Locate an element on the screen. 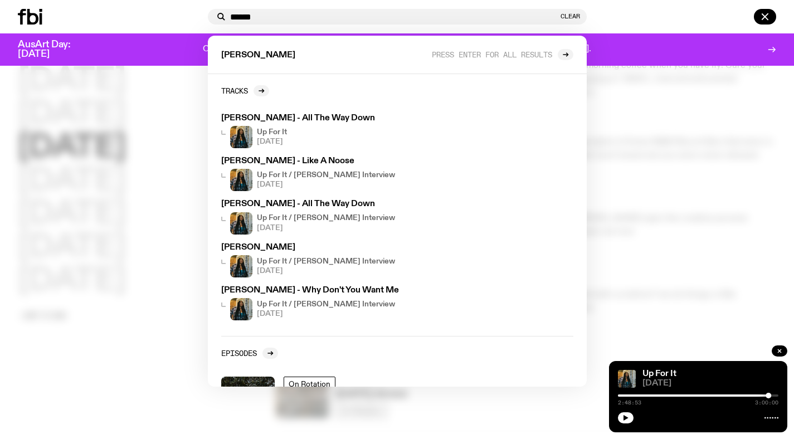  a: Ify - a Brown Skin girl with black braided twists, looking up to the side with her tongue stickin... is located at coordinates (627, 379).